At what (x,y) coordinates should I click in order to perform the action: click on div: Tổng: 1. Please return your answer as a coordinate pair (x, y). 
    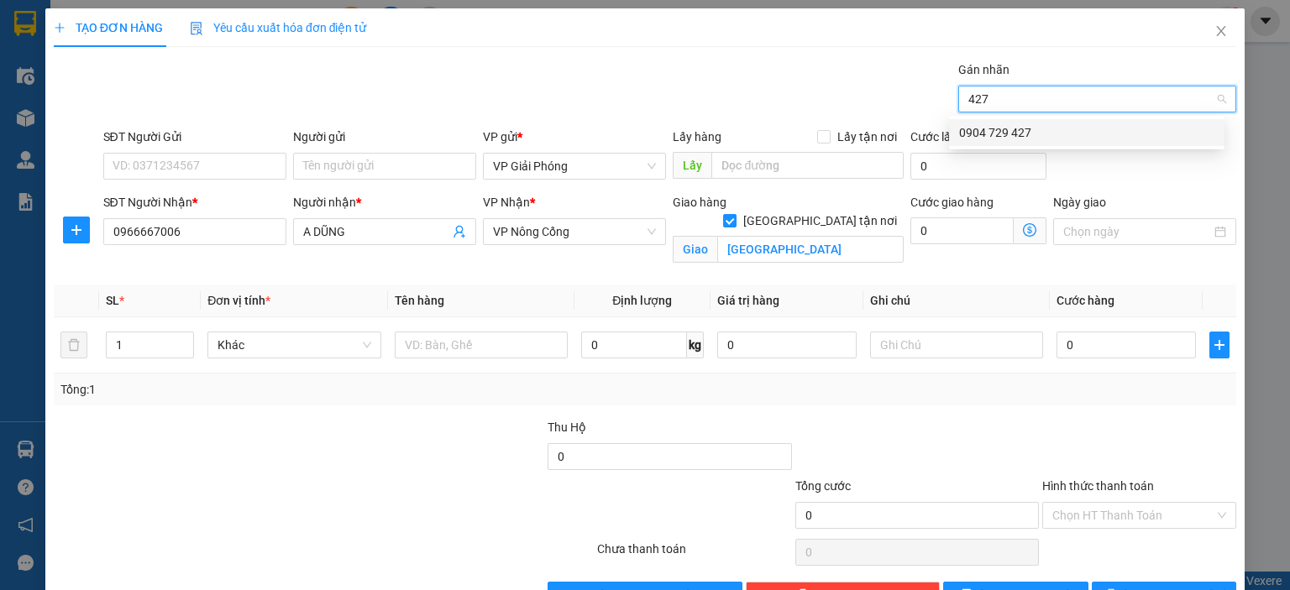
    Looking at the image, I should click on (280, 390).